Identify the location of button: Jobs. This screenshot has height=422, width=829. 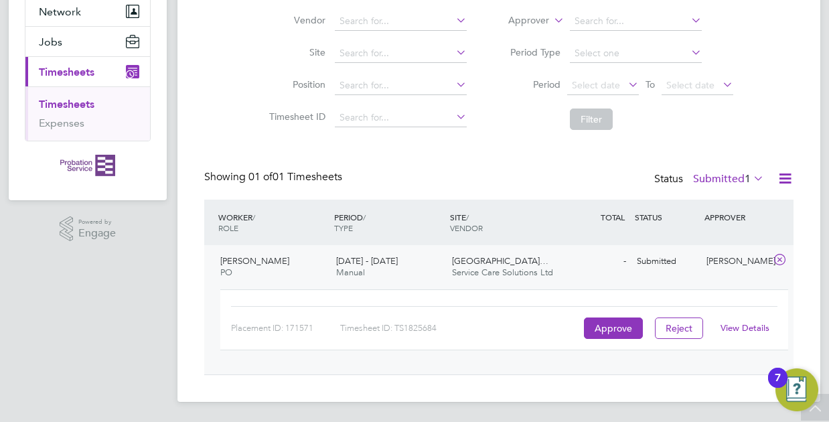
(88, 42).